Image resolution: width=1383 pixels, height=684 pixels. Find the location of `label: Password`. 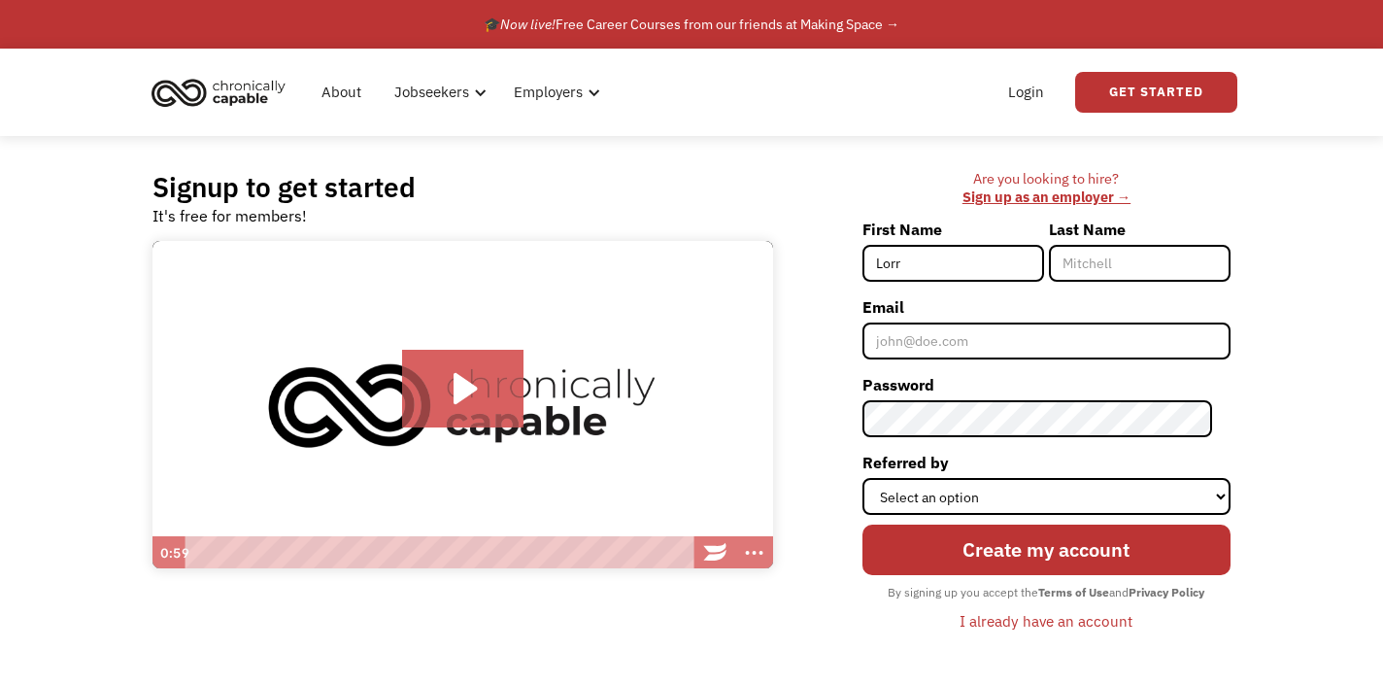

label: Password is located at coordinates (1046, 385).